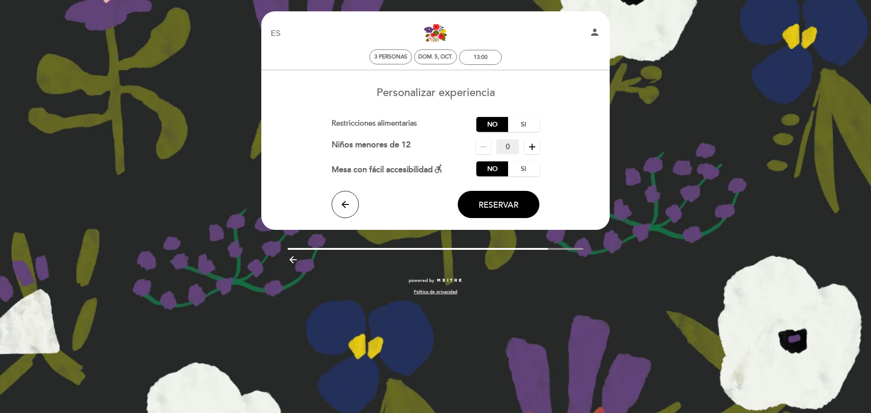 This screenshot has width=871, height=413. What do you see at coordinates (404, 124) in the screenshot?
I see `div: Restricciones alimentarias` at bounding box center [404, 124].